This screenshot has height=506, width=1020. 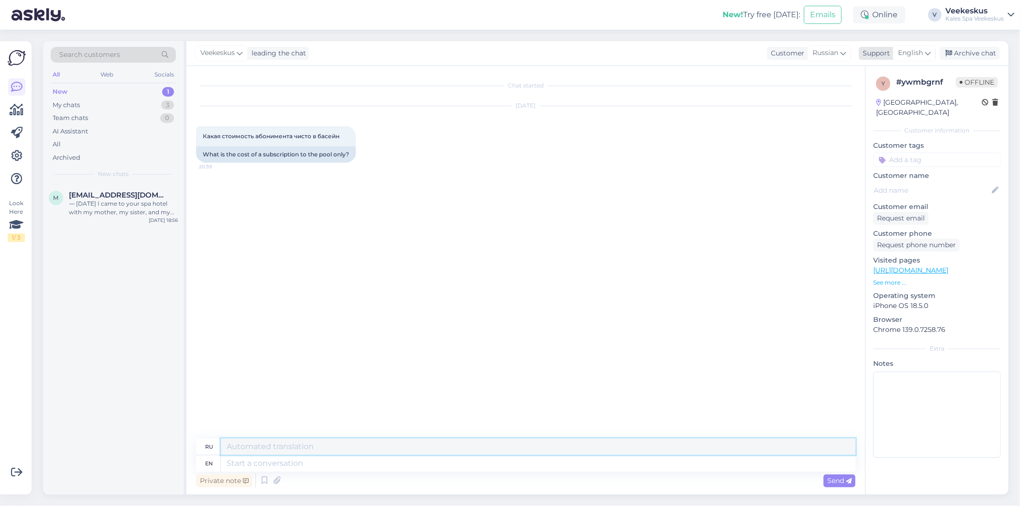 What do you see at coordinates (209, 463) in the screenshot?
I see `div: en` at bounding box center [209, 463].